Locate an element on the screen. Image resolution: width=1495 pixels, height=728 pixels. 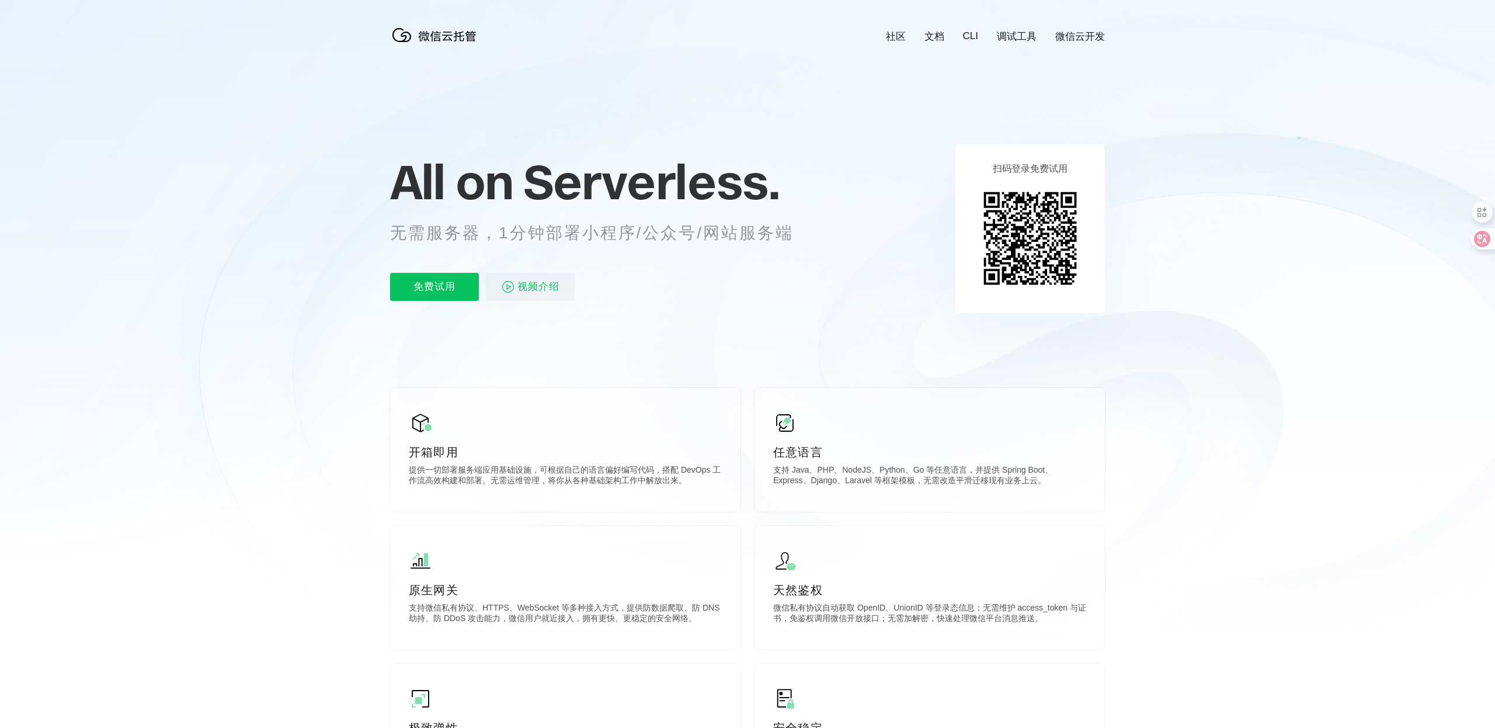
p: 免费试用 is located at coordinates (434, 287).